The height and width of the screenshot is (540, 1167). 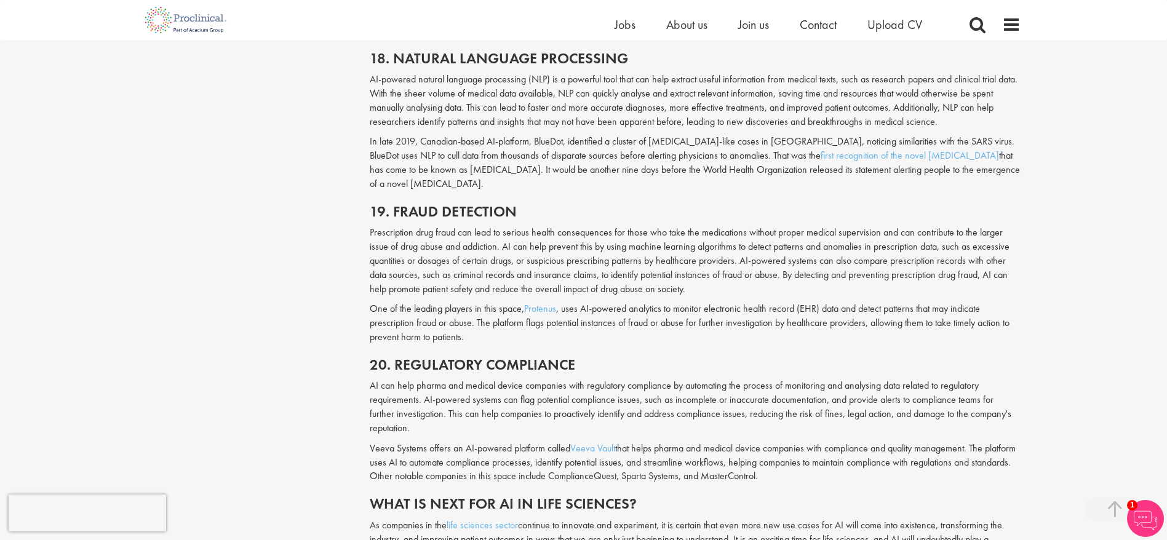 I want to click on a: life sciences sector, so click(x=482, y=525).